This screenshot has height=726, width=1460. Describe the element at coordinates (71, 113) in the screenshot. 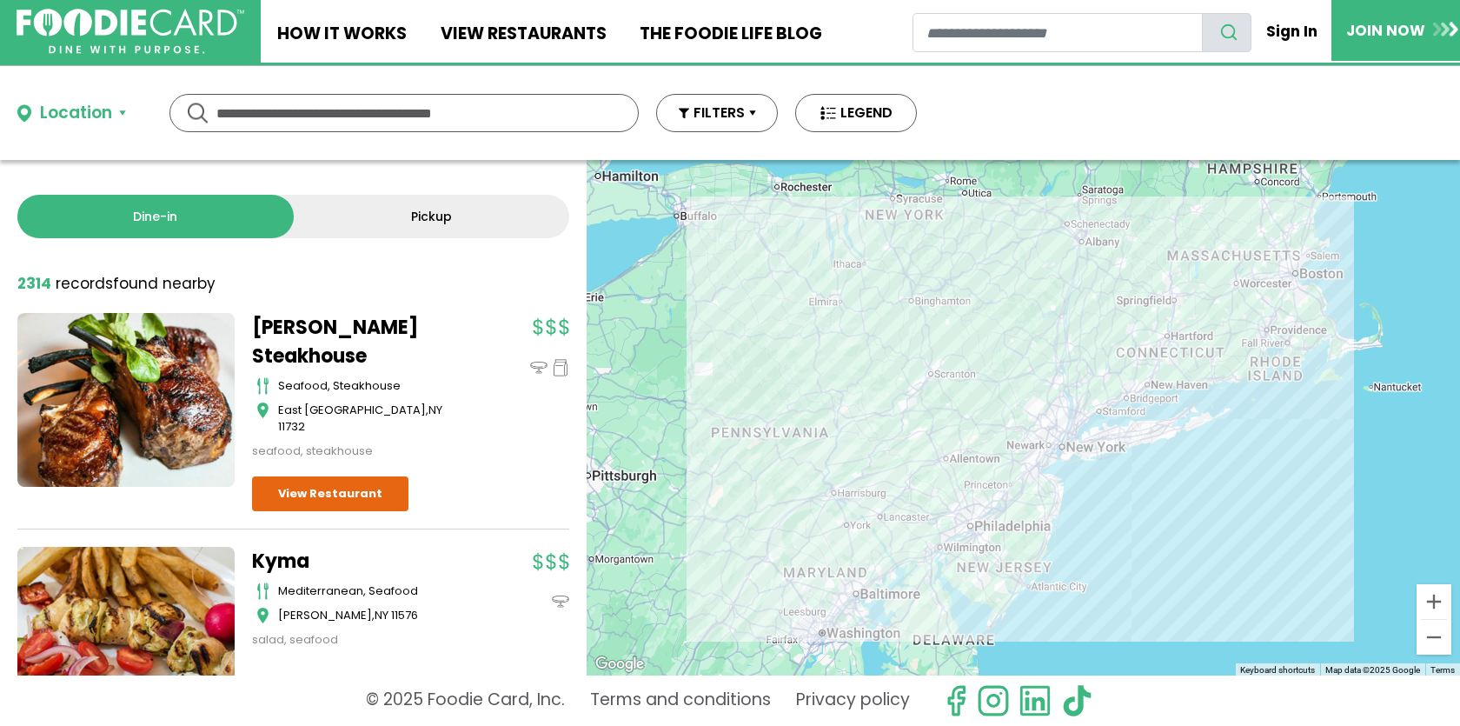

I see `button: Location` at that location.